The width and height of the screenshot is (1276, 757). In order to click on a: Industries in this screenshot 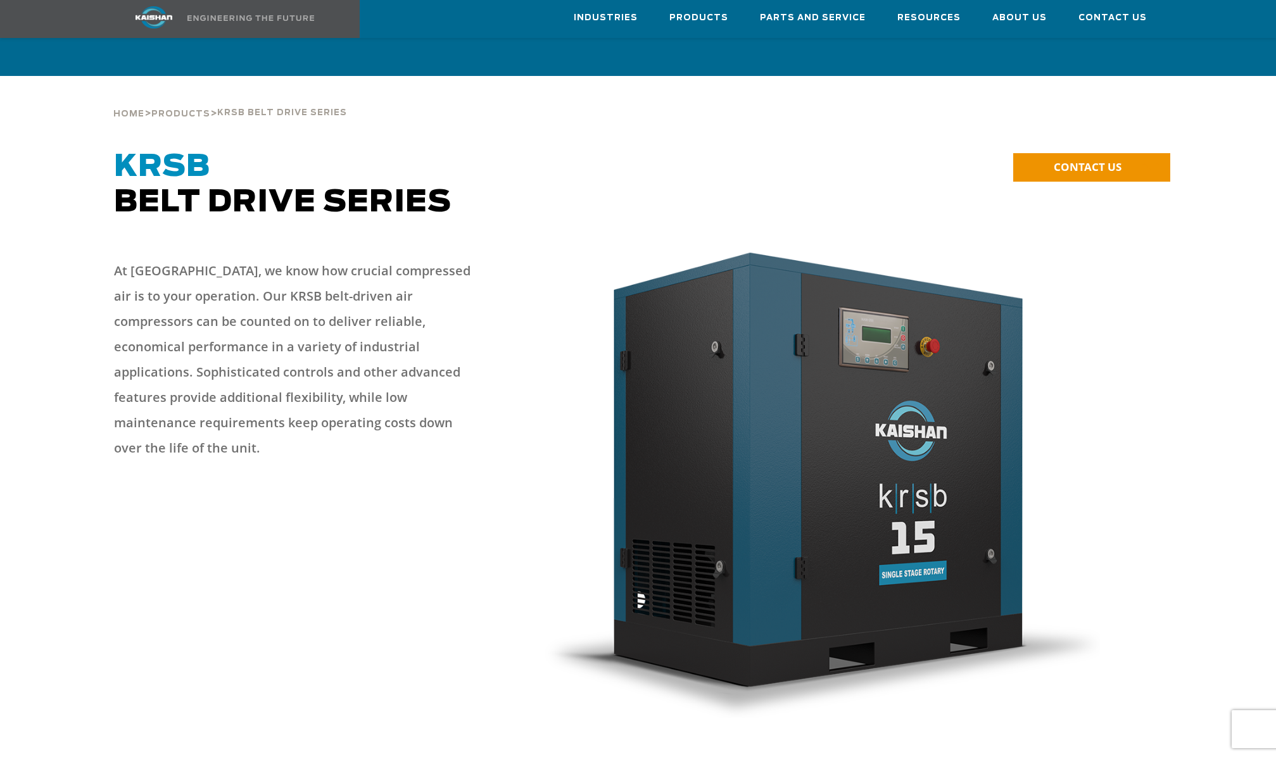, I will do `click(605, 18)`.